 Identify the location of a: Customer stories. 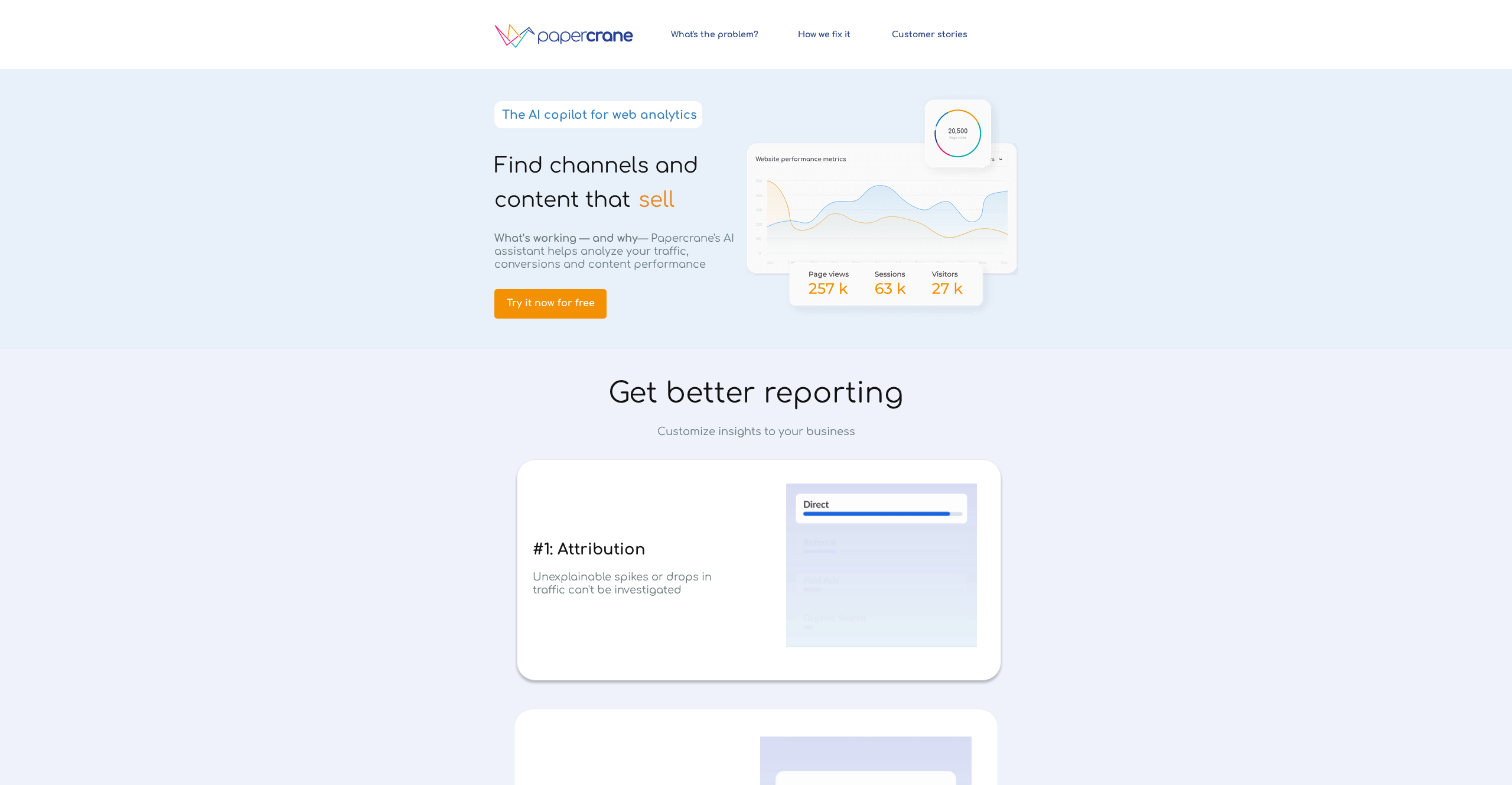
(929, 35).